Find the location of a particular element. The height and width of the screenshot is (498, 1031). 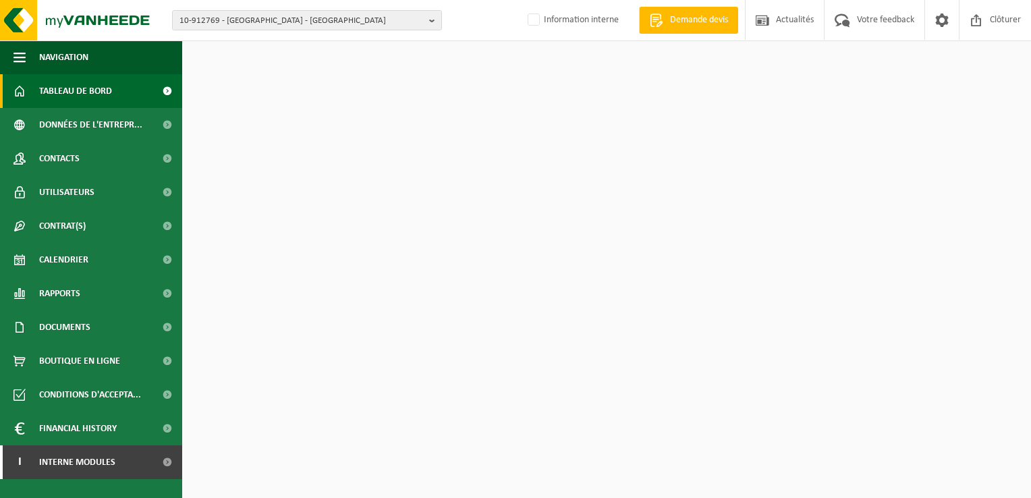

span: I is located at coordinates (20, 462).